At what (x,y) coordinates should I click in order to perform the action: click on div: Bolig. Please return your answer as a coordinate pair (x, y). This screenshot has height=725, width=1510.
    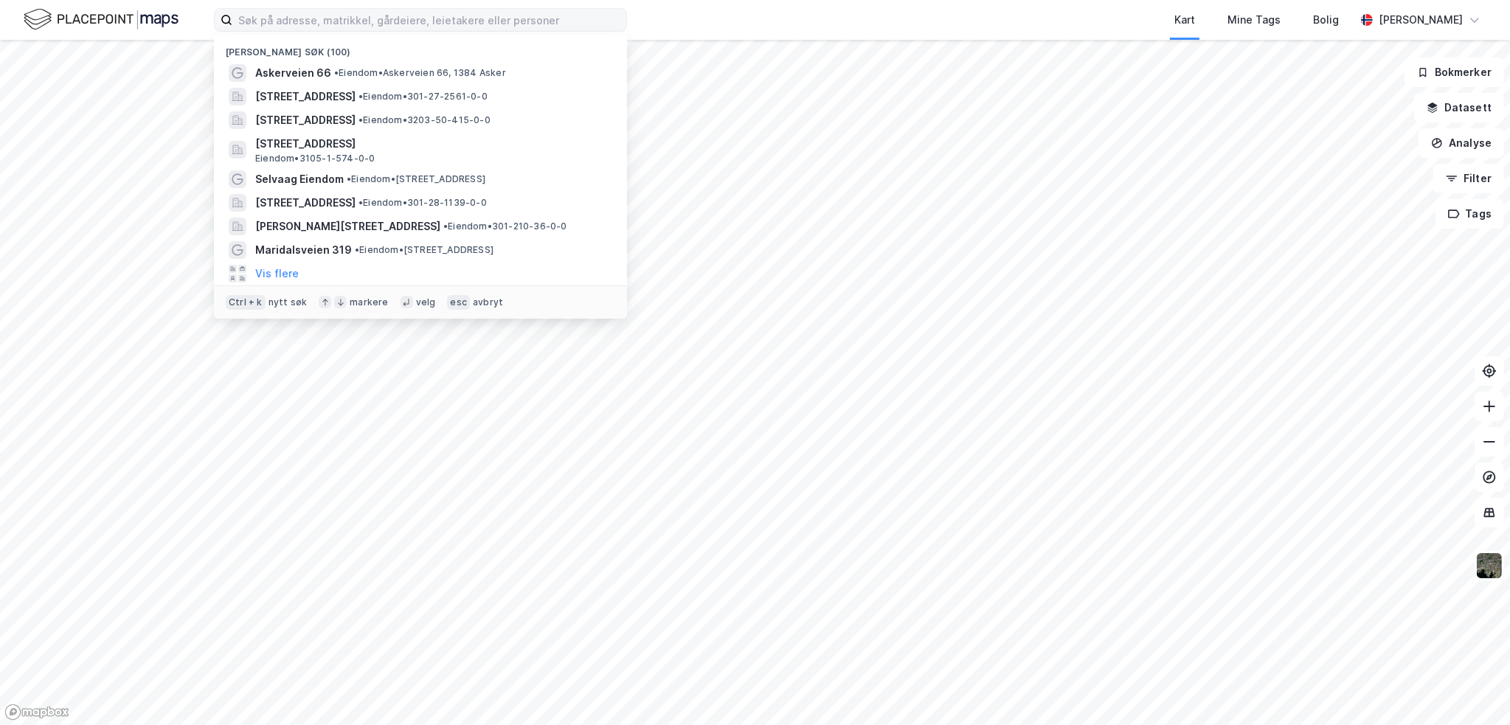
    Looking at the image, I should click on (1326, 20).